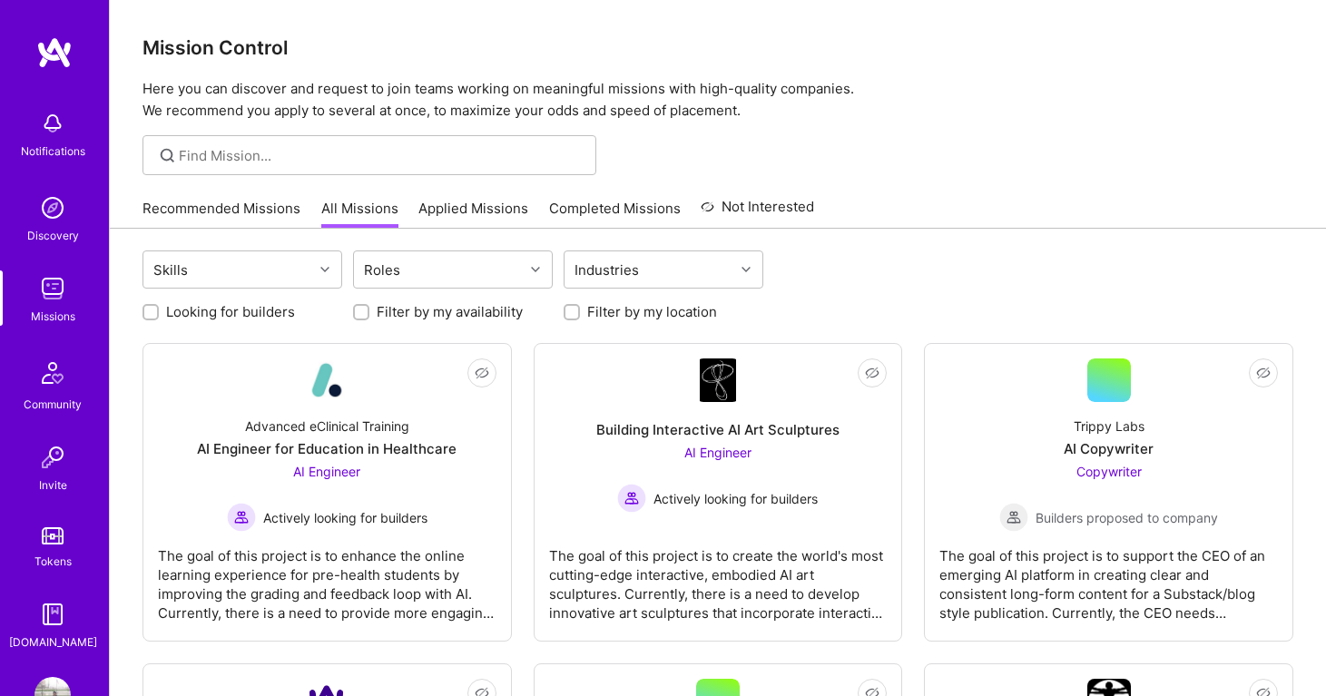 Image resolution: width=1326 pixels, height=696 pixels. What do you see at coordinates (327, 448) in the screenshot?
I see `div: AI Engineer for Education in Healthcare` at bounding box center [327, 448].